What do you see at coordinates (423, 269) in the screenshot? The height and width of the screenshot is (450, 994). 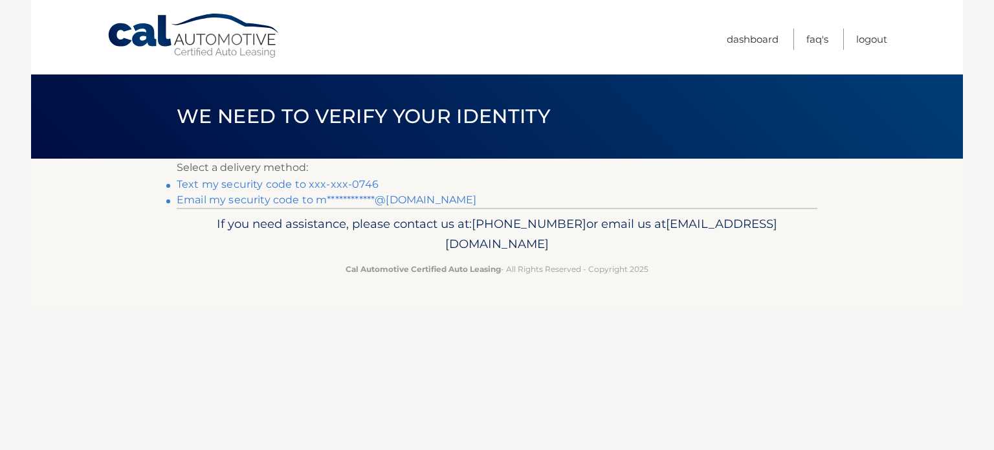 I see `strong: Cal Automotive Certified Auto Leasing` at bounding box center [423, 269].